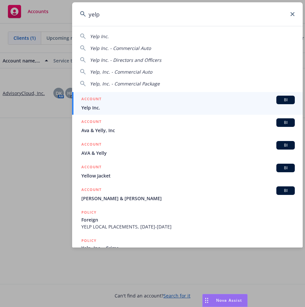 This screenshot has height=307, width=305. What do you see at coordinates (187, 248) in the screenshot?
I see `a: POLICYYelp, Inc. - Crime` at bounding box center [187, 248].